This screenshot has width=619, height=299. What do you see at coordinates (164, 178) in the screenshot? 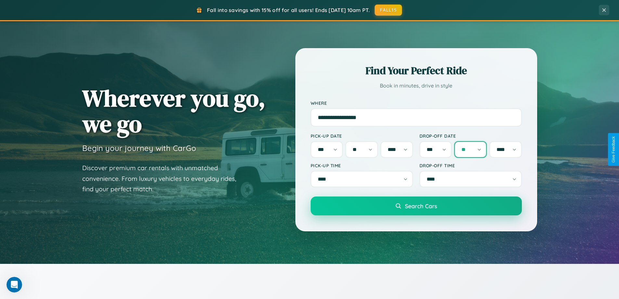
I see `p: Discover premium car rentals with unmatched convenience. From luxury vehicles to everyday rides, ...` at bounding box center [164, 178].